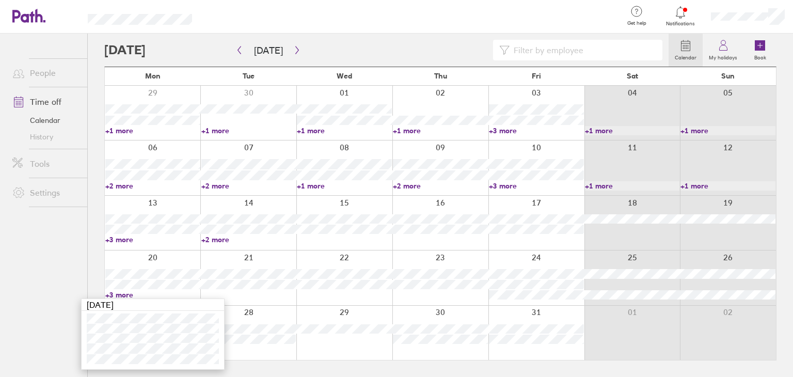 This screenshot has width=793, height=377. I want to click on span: Notifications, so click(681, 24).